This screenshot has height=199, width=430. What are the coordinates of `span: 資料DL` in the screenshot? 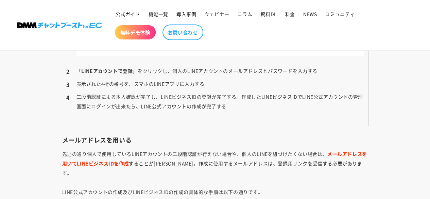 It's located at (268, 14).